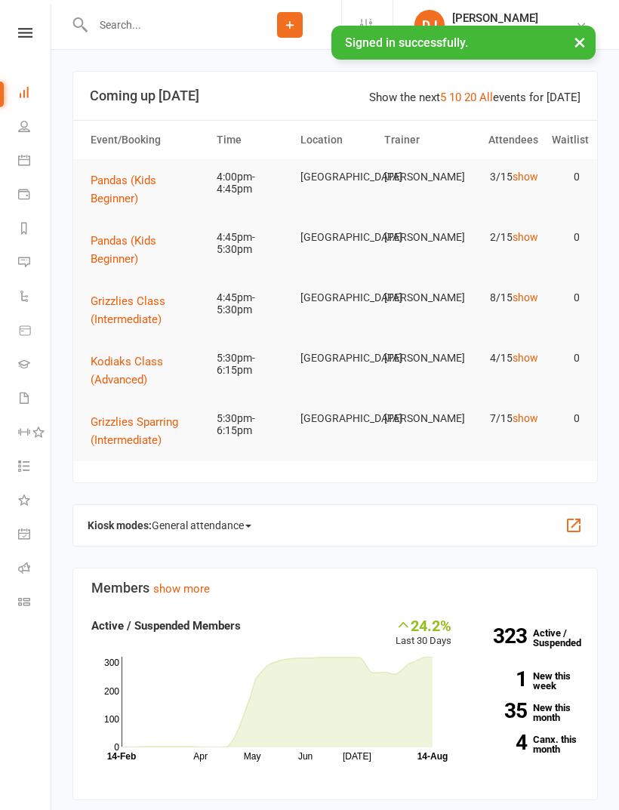 The width and height of the screenshot is (619, 810). What do you see at coordinates (424, 625) in the screenshot?
I see `div: 24.2%` at bounding box center [424, 625].